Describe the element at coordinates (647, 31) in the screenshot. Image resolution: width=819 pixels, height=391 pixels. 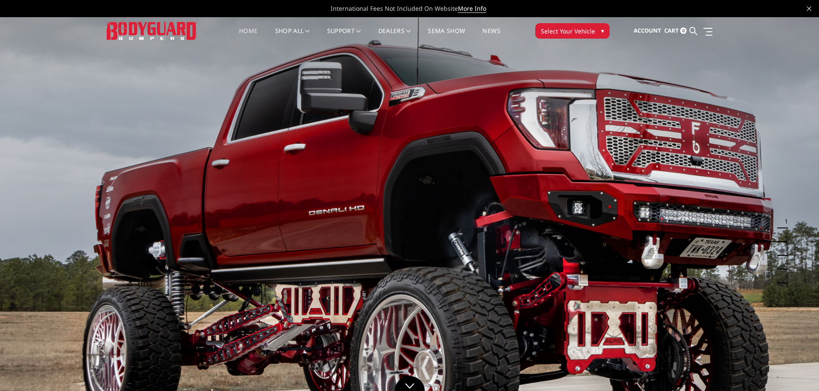
I see `span: Account` at that location.